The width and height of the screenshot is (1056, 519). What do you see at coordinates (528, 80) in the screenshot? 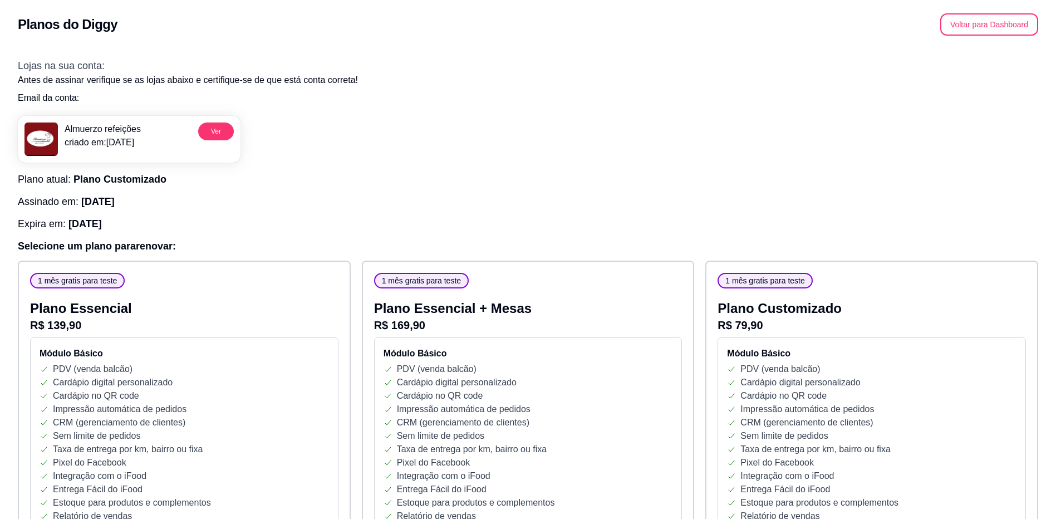
I see `p: Antes de assinar verifique se as lojas abaixo e certifique-se de que está conta correta!` at bounding box center [528, 80].